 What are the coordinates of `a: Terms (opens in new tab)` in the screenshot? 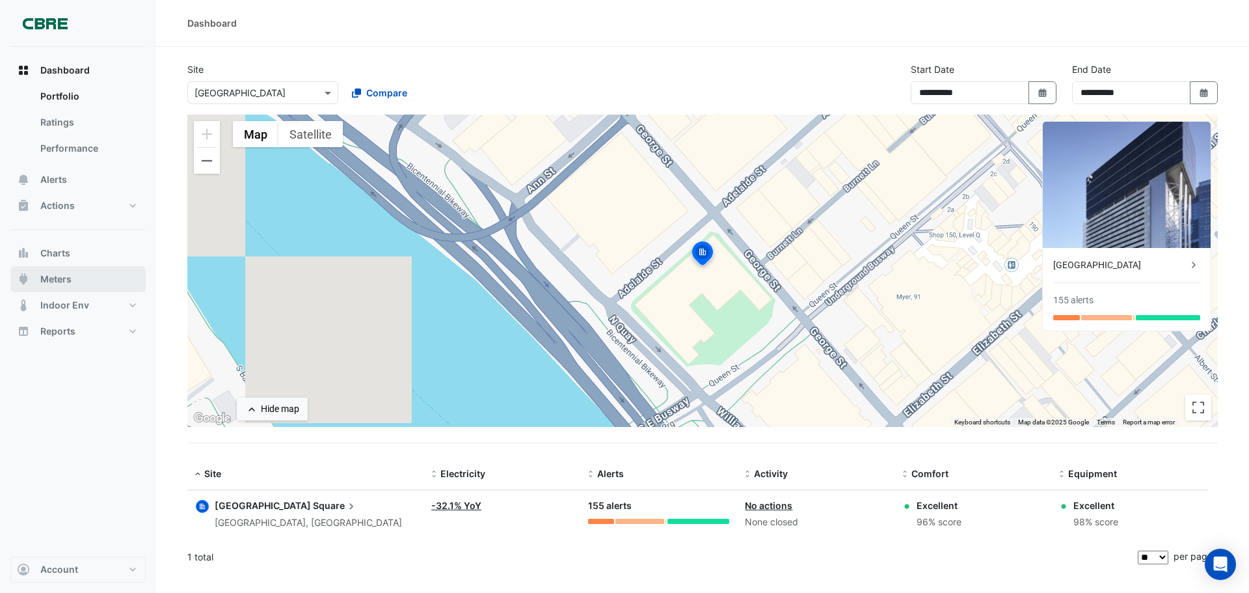 It's located at (1106, 422).